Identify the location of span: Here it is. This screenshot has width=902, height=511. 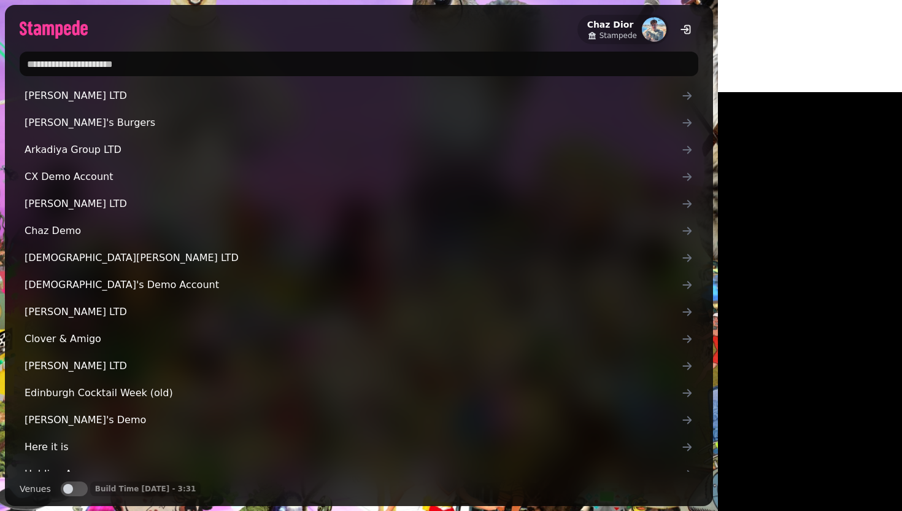
(353, 447).